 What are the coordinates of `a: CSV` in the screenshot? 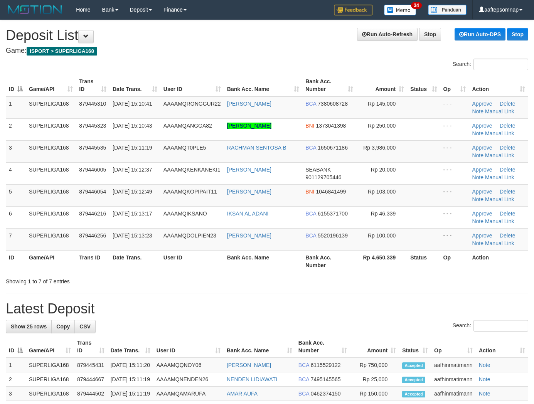 It's located at (85, 327).